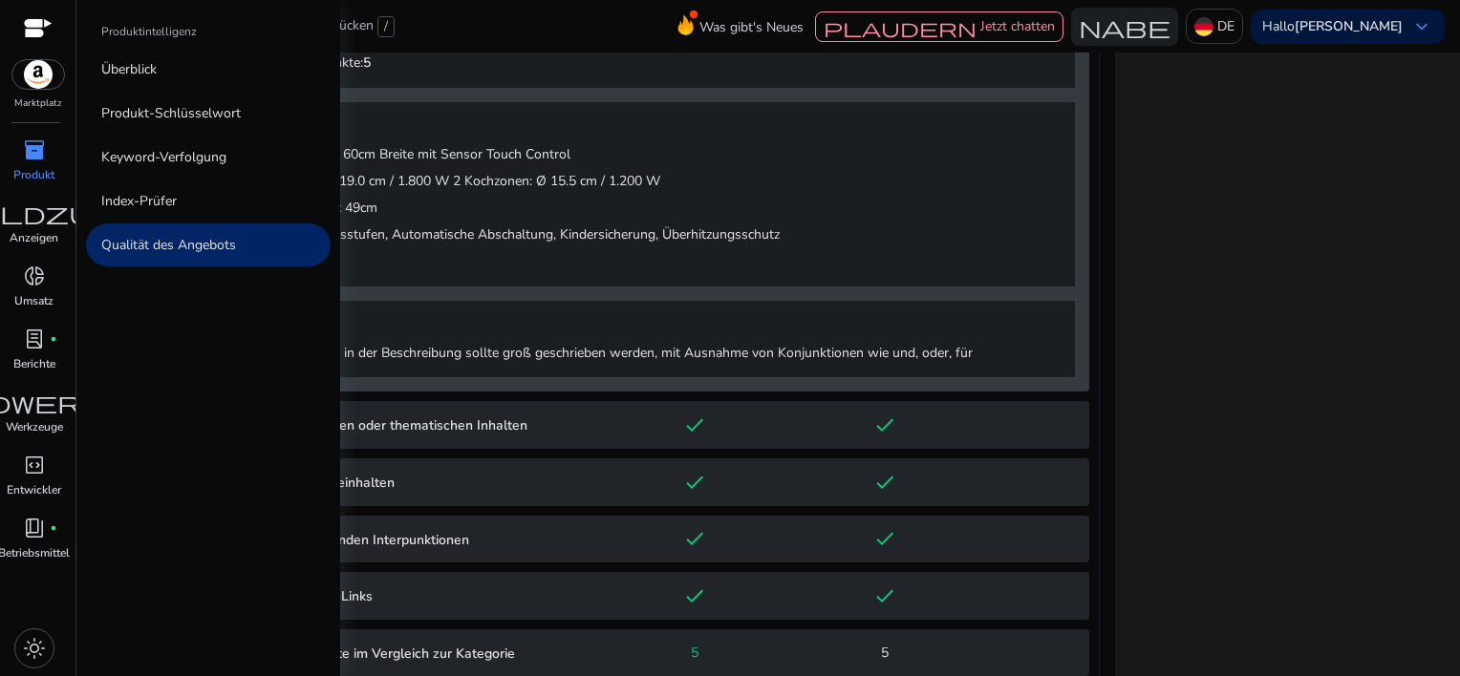  Describe the element at coordinates (34, 649) in the screenshot. I see `span: light_mode` at that location.